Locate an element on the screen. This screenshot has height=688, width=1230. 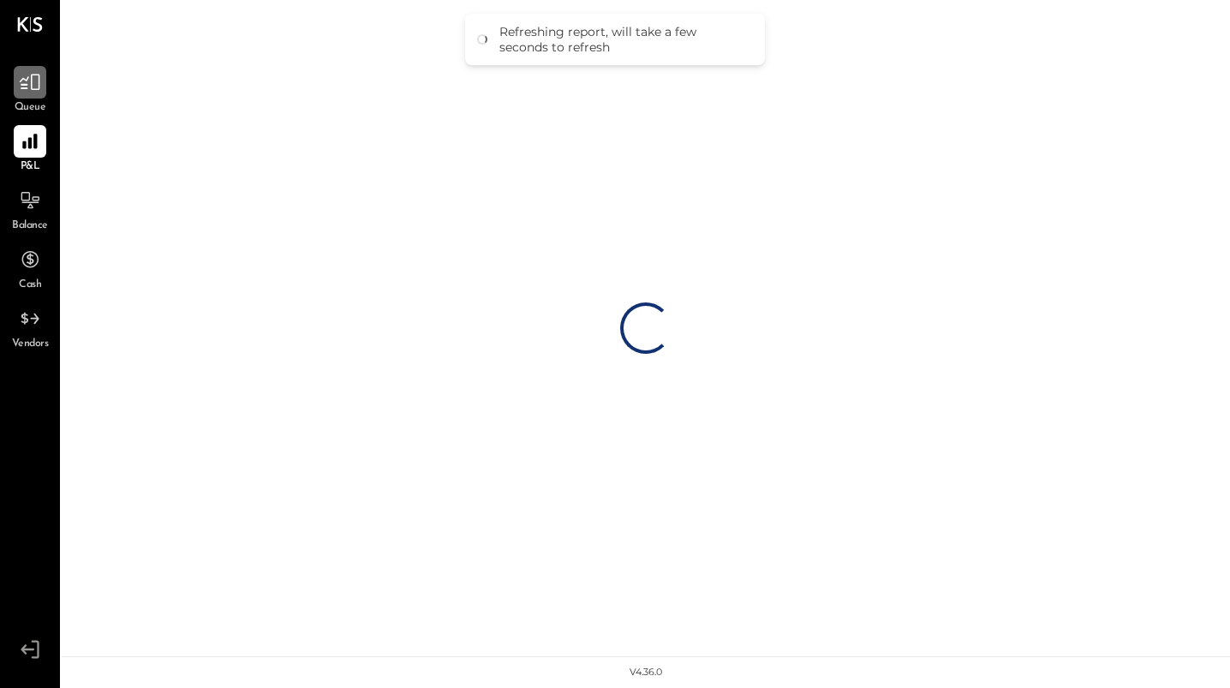
span: P&L is located at coordinates (30, 167).